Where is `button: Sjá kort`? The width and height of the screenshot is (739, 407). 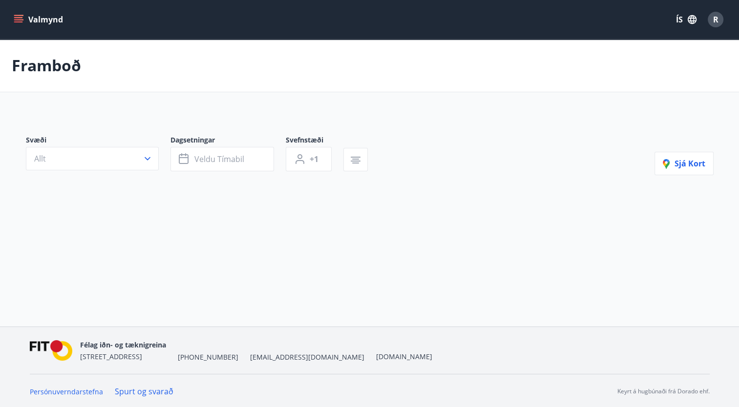
button: Sjá kort is located at coordinates (683, 164).